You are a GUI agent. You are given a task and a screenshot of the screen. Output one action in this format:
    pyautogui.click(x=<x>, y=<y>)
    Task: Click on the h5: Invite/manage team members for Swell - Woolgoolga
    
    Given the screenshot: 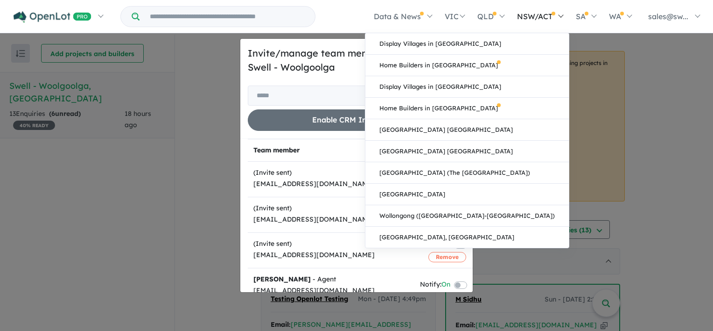 What is the action you would take?
    pyautogui.click(x=357, y=60)
    